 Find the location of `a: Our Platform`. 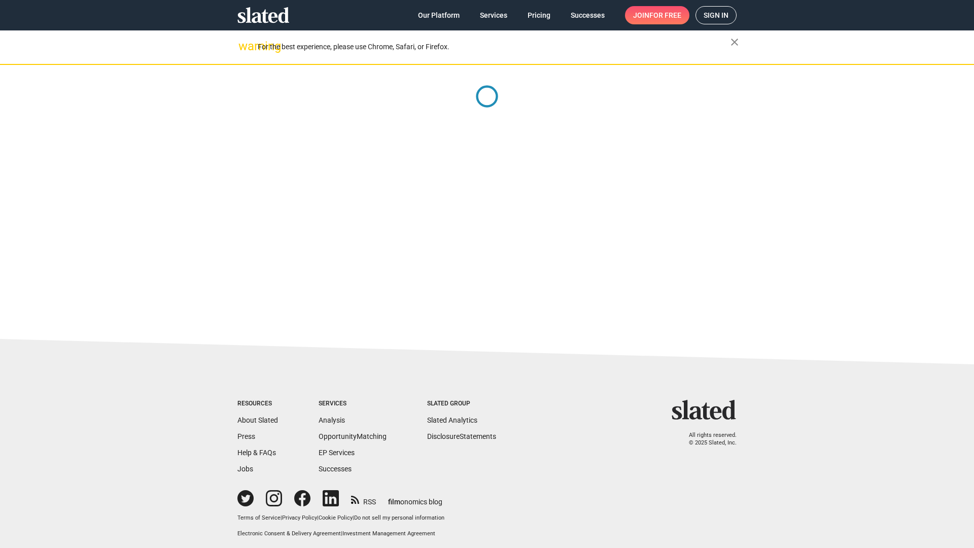

a: Our Platform is located at coordinates (439, 15).